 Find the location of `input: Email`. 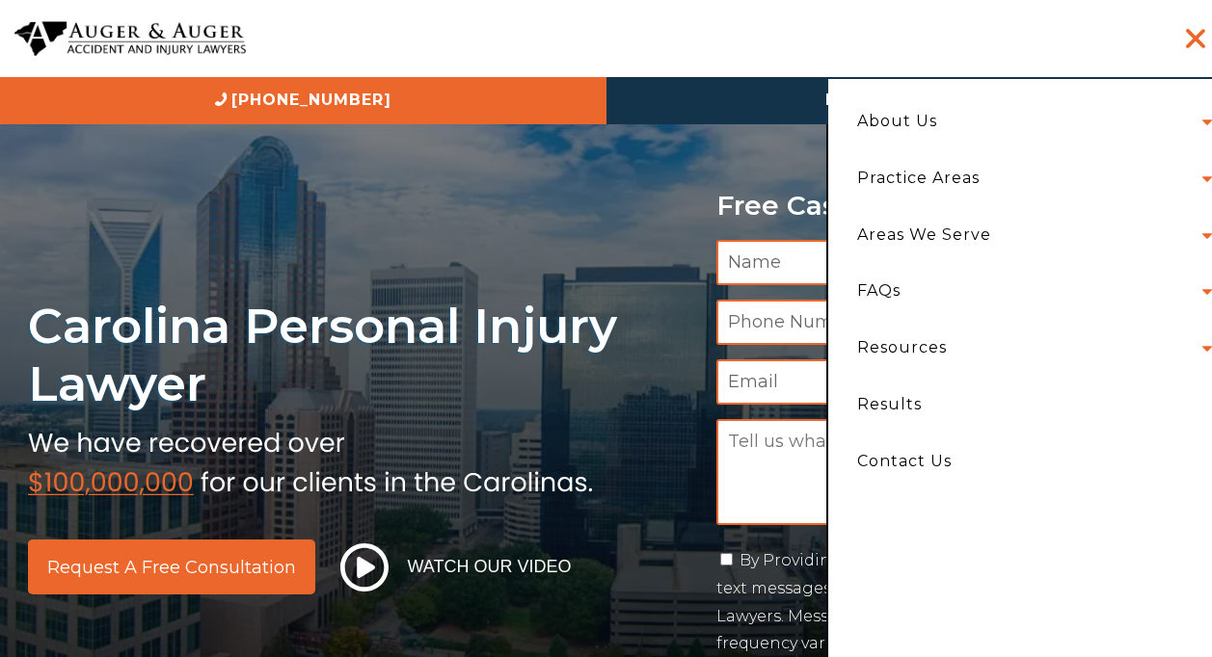

input: Email is located at coordinates (950, 382).